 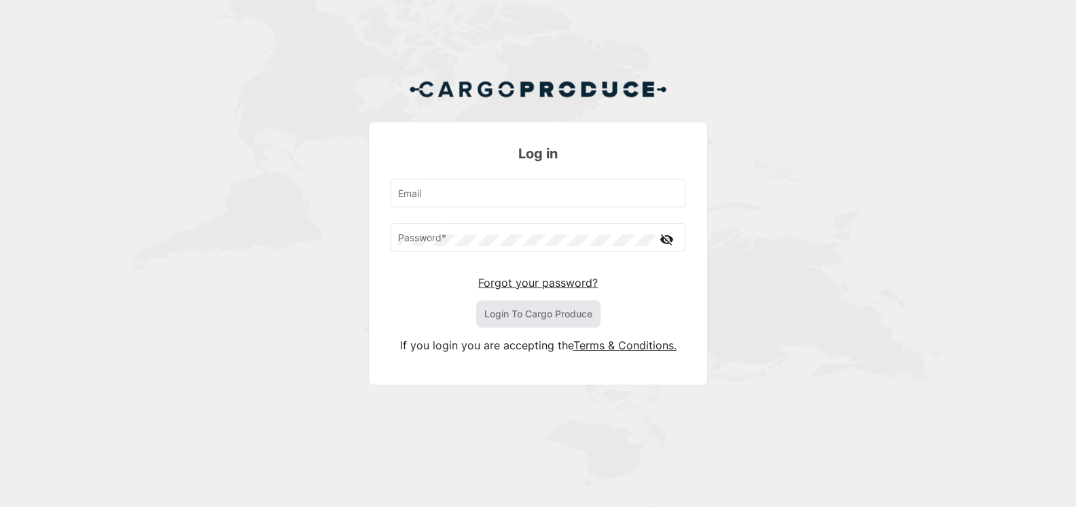 I want to click on mat-icon: visibility_off, so click(x=666, y=239).